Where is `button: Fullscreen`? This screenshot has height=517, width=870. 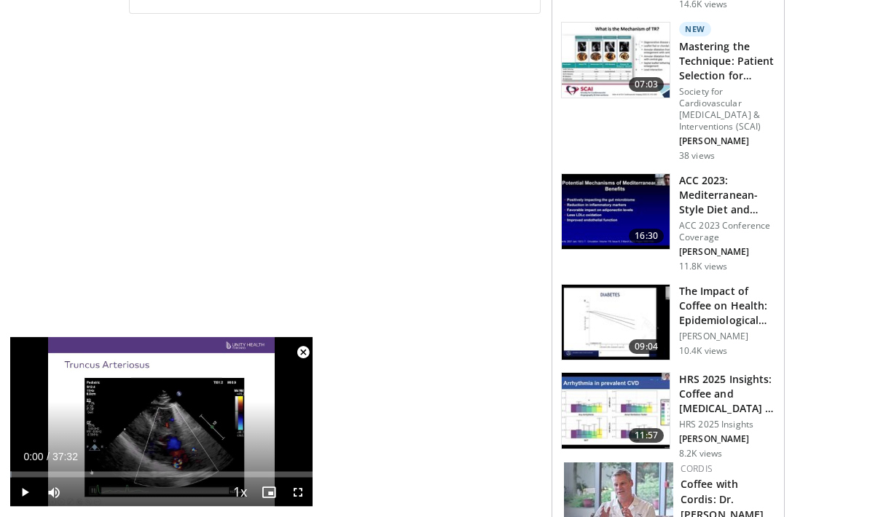 button: Fullscreen is located at coordinates (298, 493).